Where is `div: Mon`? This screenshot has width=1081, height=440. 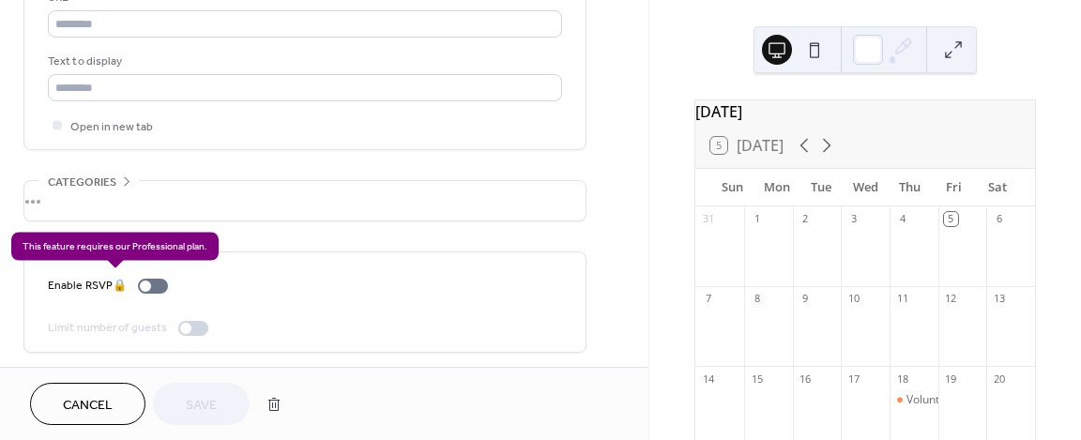 div: Mon is located at coordinates (776, 188).